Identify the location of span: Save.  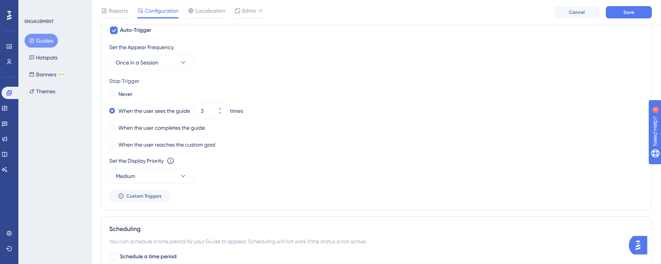
(629, 12).